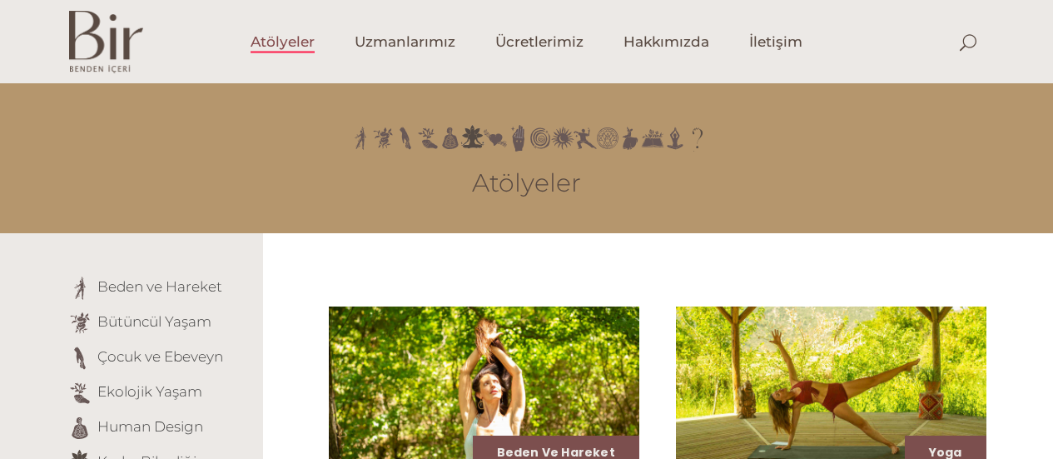 This screenshot has width=1053, height=459. Describe the element at coordinates (666, 42) in the screenshot. I see `span: Hakkımızda` at that location.